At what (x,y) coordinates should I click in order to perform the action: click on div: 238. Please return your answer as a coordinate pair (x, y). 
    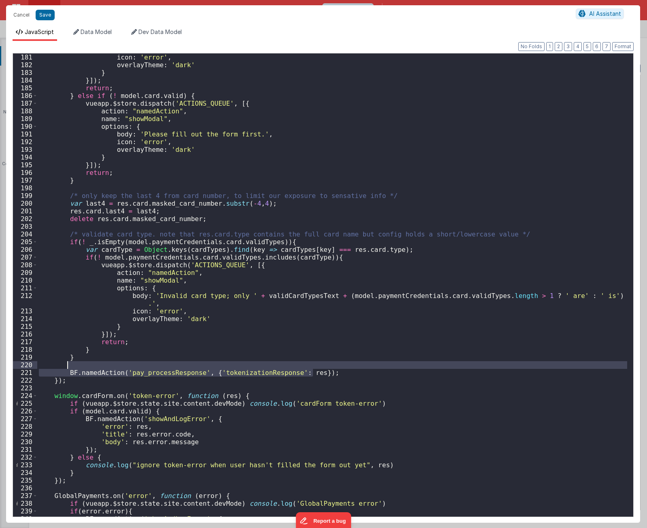
    Looking at the image, I should click on (25, 503).